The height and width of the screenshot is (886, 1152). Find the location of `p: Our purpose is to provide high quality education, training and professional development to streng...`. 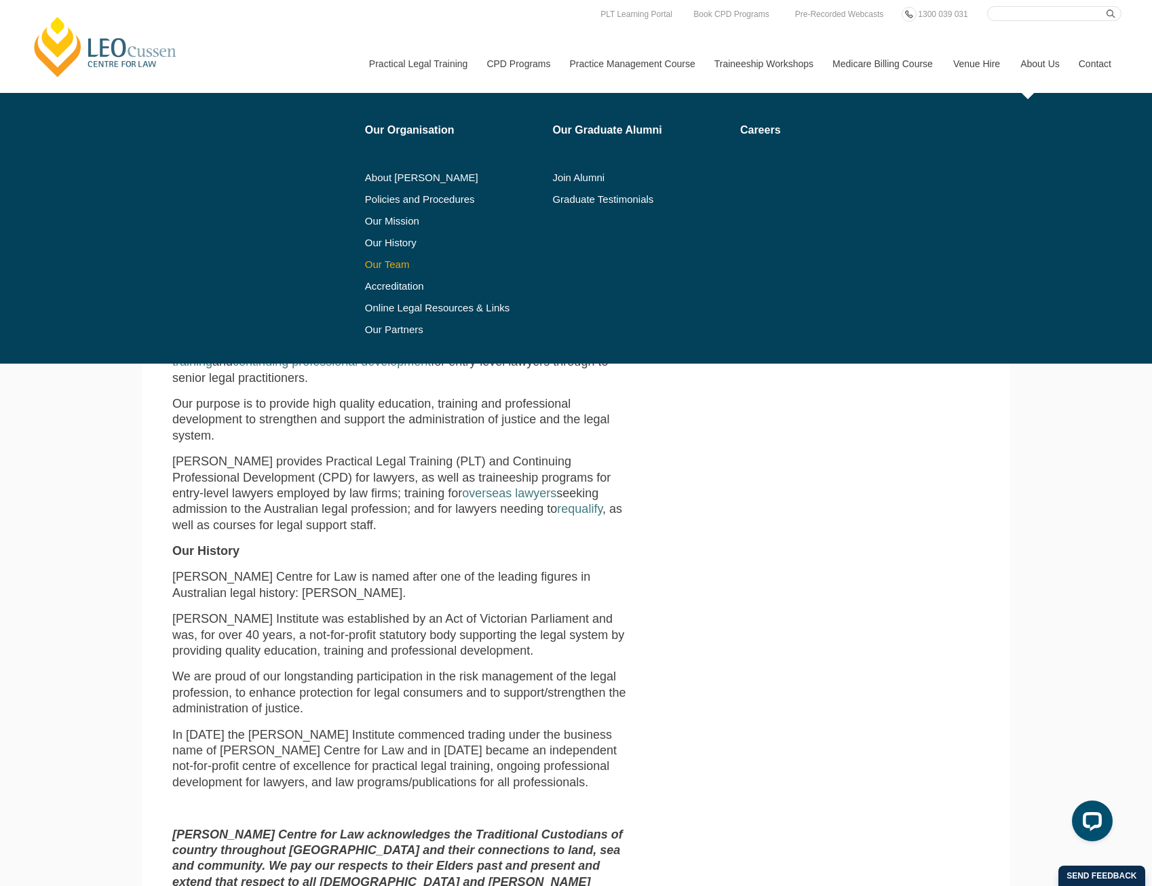

p: Our purpose is to provide high quality education, training and professional development to streng... is located at coordinates (404, 420).